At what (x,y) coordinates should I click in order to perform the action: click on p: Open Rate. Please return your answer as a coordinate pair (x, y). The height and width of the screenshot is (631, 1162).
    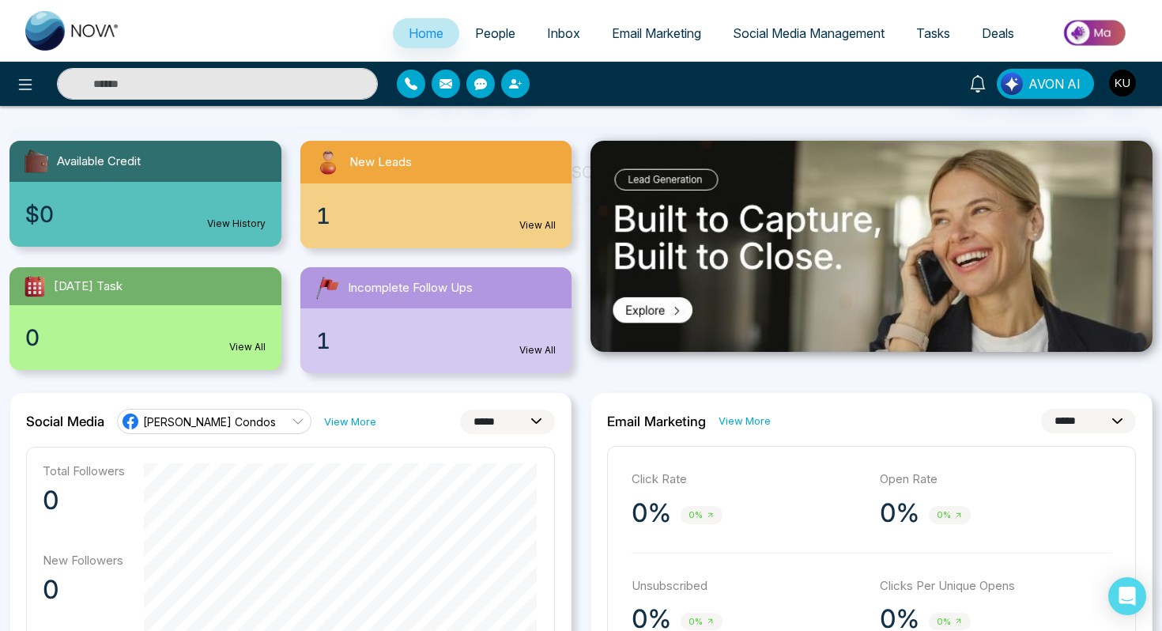
    Looking at the image, I should click on (996, 479).